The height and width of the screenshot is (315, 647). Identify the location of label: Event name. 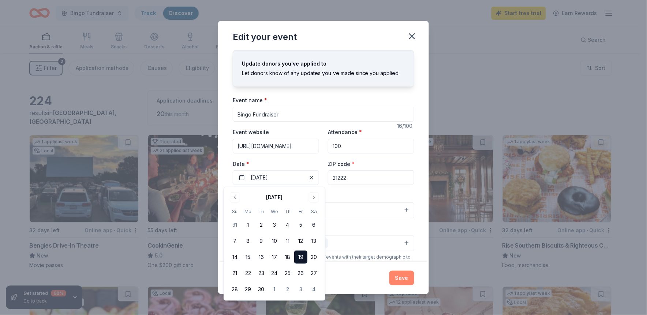
(250, 100).